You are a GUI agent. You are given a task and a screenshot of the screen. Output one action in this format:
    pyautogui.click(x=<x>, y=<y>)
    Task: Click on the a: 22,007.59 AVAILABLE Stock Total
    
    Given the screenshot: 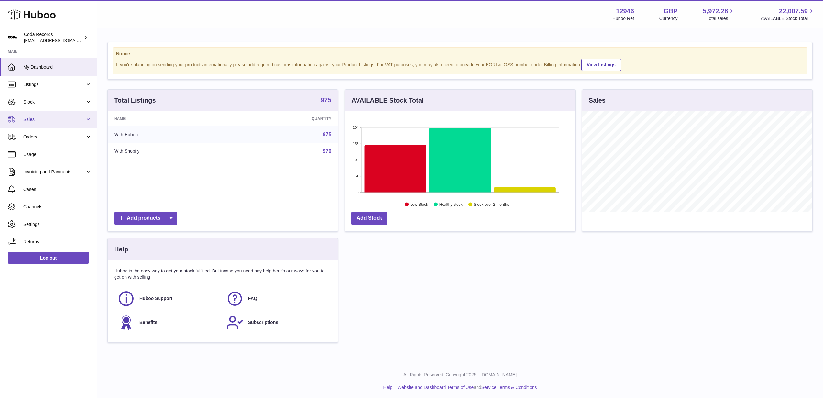 What is the action you would take?
    pyautogui.click(x=788, y=14)
    